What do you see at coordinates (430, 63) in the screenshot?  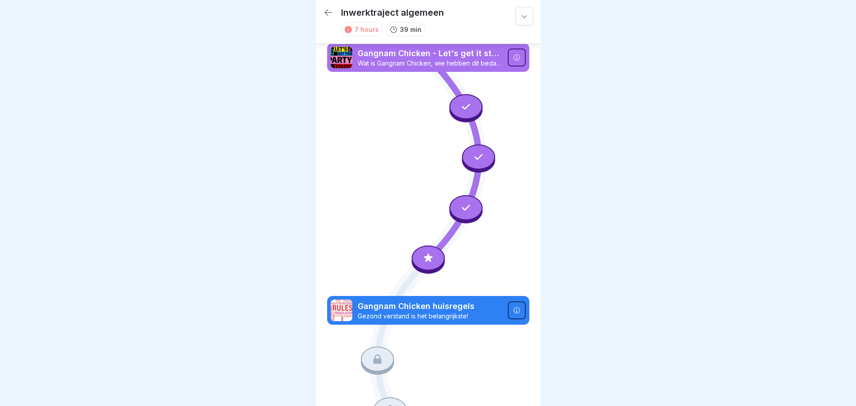 I see `p: Wat is Gangnam Chicken, wie hebben dit bedacht en hoe werken wij.` at bounding box center [430, 63].